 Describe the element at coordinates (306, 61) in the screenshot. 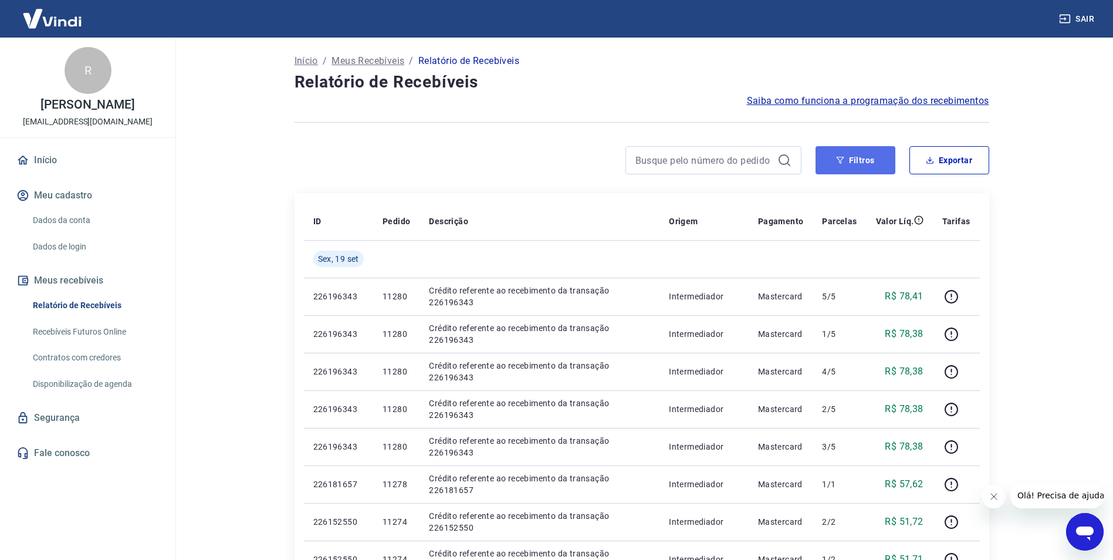

I see `p: Início` at that location.